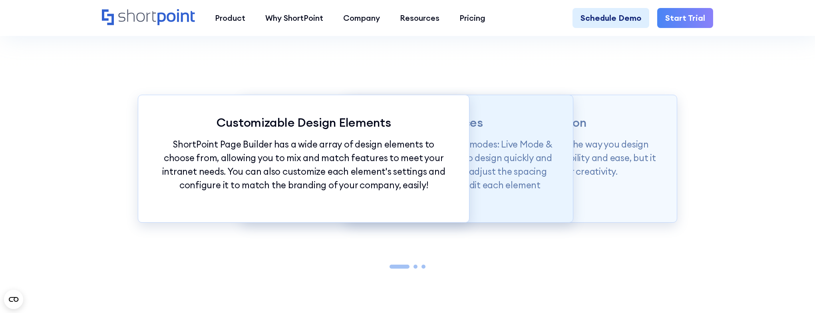 This screenshot has width=815, height=313. What do you see at coordinates (472, 18) in the screenshot?
I see `a: Pricing` at bounding box center [472, 18].